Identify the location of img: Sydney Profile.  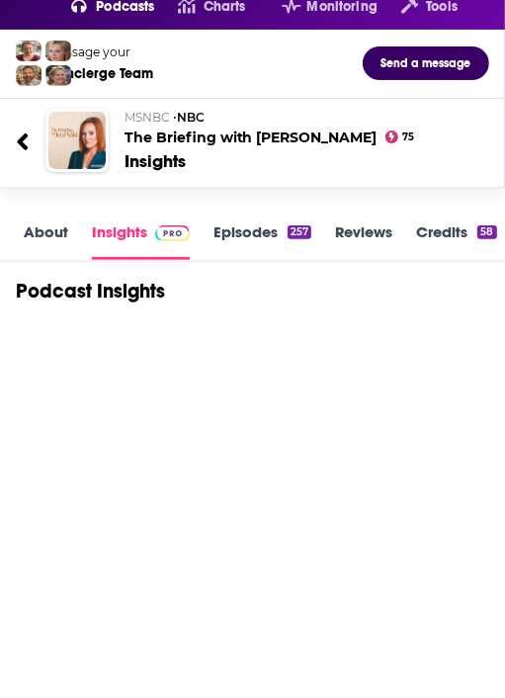
(29, 50).